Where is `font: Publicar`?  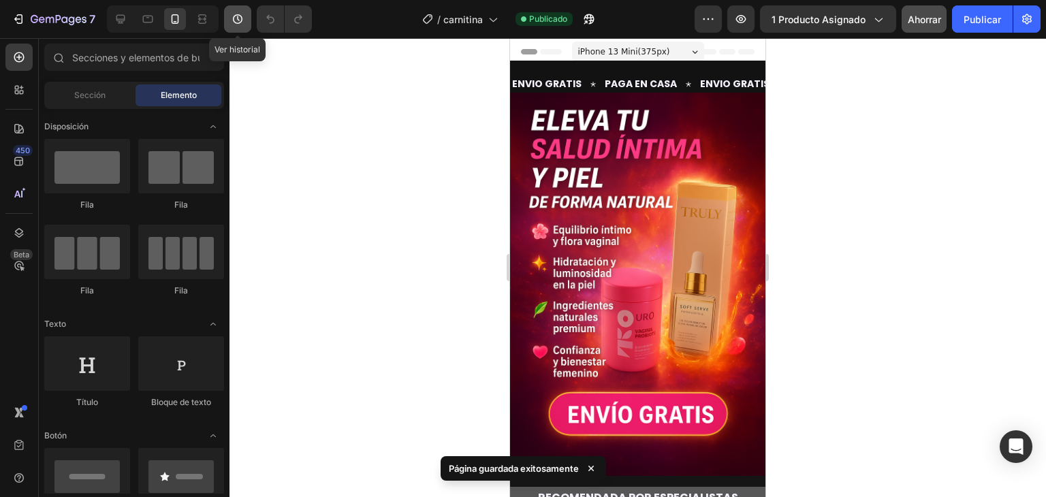
font: Publicar is located at coordinates (982, 19).